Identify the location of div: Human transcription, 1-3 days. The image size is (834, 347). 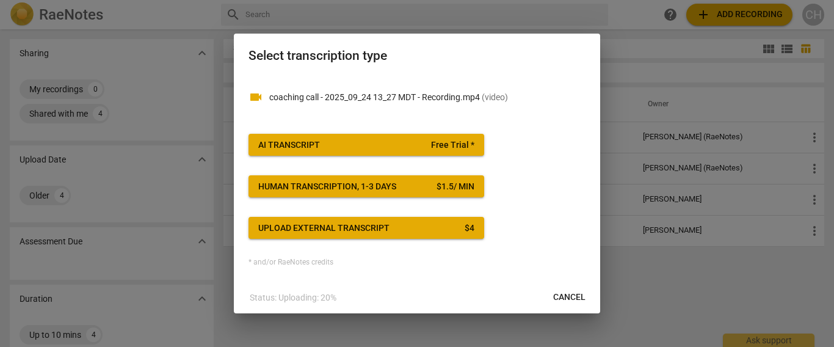
(327, 187).